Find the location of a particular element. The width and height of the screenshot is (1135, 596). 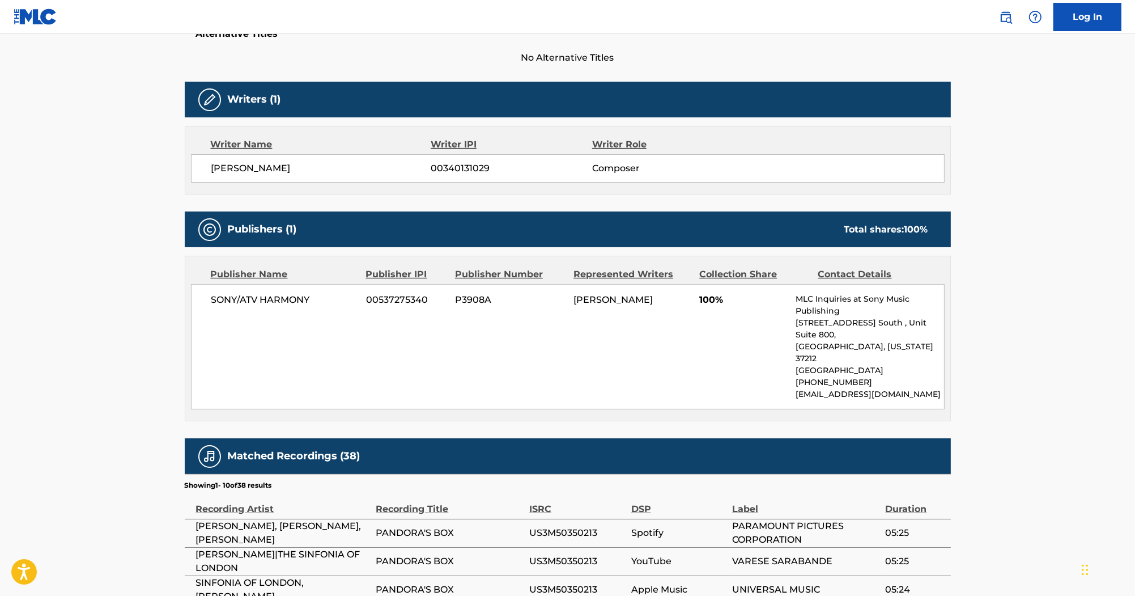

span: Spotify is located at coordinates (679, 533).